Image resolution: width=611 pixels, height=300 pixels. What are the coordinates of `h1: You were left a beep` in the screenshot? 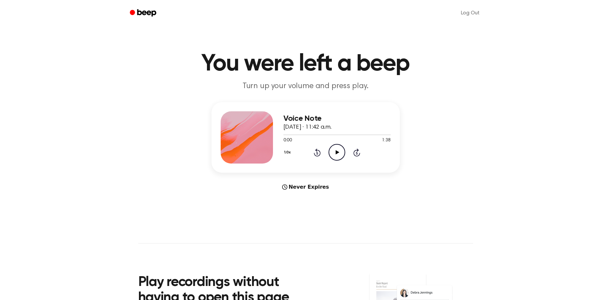 It's located at (305, 64).